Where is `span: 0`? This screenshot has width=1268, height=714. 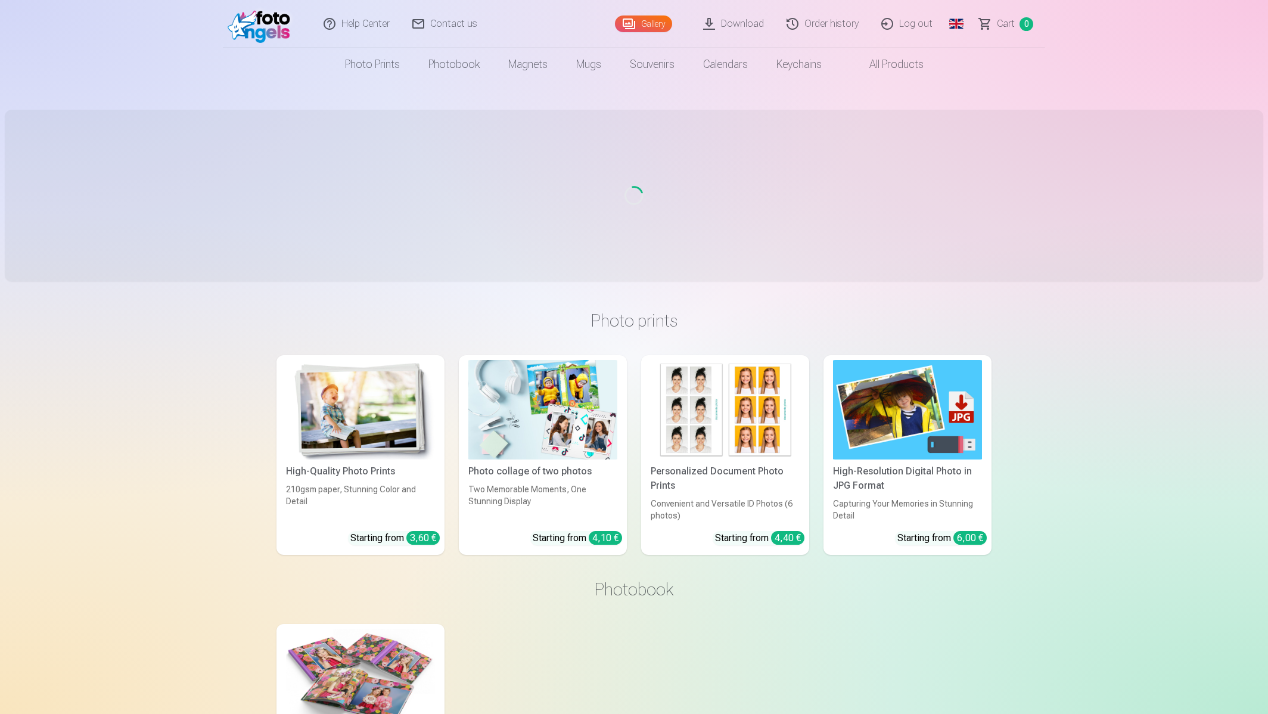 span: 0 is located at coordinates (1026, 24).